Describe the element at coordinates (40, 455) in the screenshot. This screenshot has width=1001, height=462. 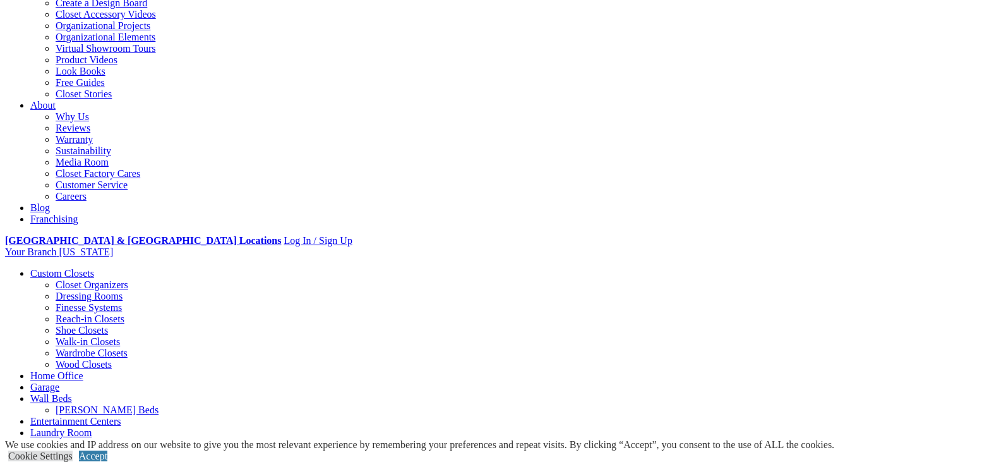
I see `a: Cookie Settings` at that location.